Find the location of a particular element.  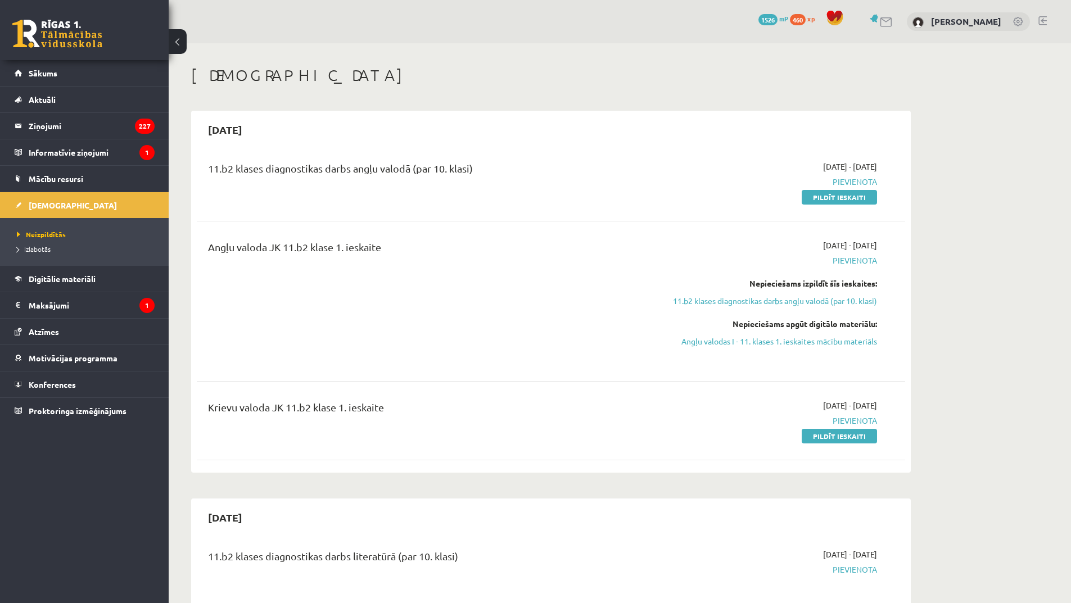

a: Motivācijas programma is located at coordinates (84, 358).